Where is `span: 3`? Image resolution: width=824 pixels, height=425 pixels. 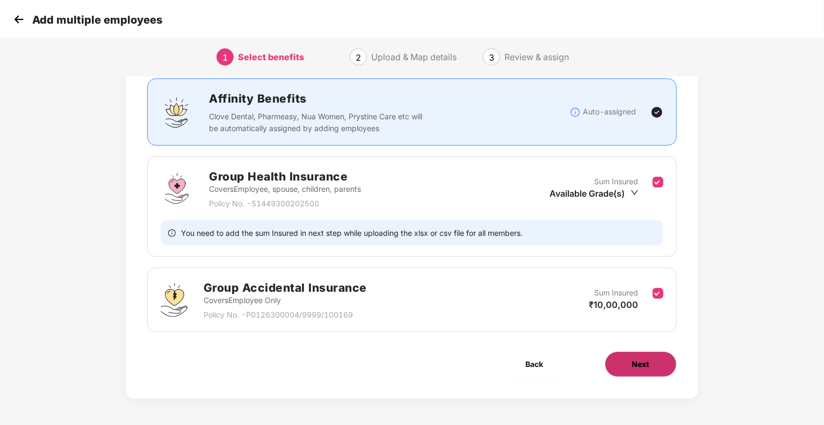 span: 3 is located at coordinates (492, 57).